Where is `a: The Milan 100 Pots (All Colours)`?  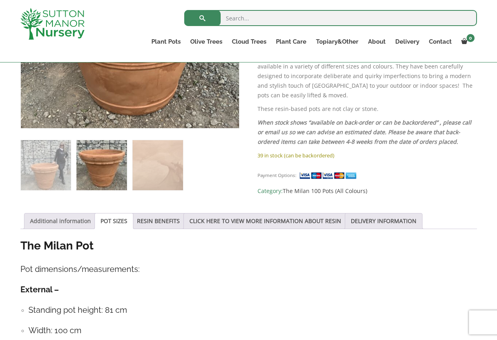
a: The Milan 100 Pots (All Colours) is located at coordinates (325, 191).